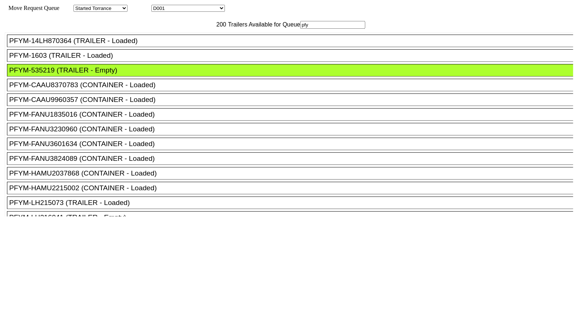 The image size is (578, 336). What do you see at coordinates (333, 25) in the screenshot?
I see `input: Filter Available Trailers` at bounding box center [333, 25].